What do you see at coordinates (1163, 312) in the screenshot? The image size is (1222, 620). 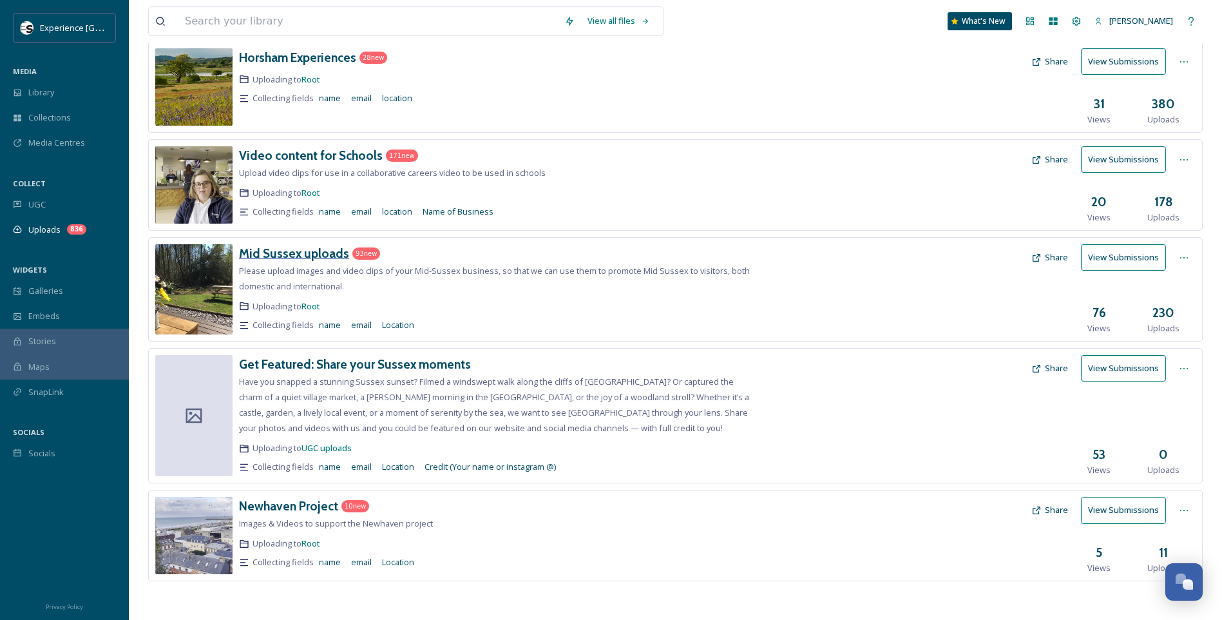 I see `h3: 230` at bounding box center [1163, 312].